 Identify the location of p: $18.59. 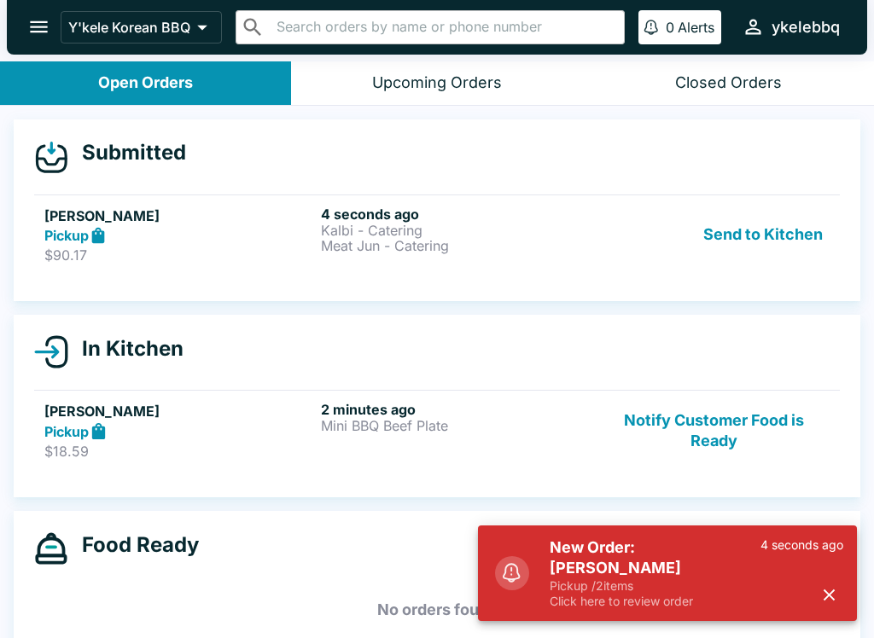
(179, 451).